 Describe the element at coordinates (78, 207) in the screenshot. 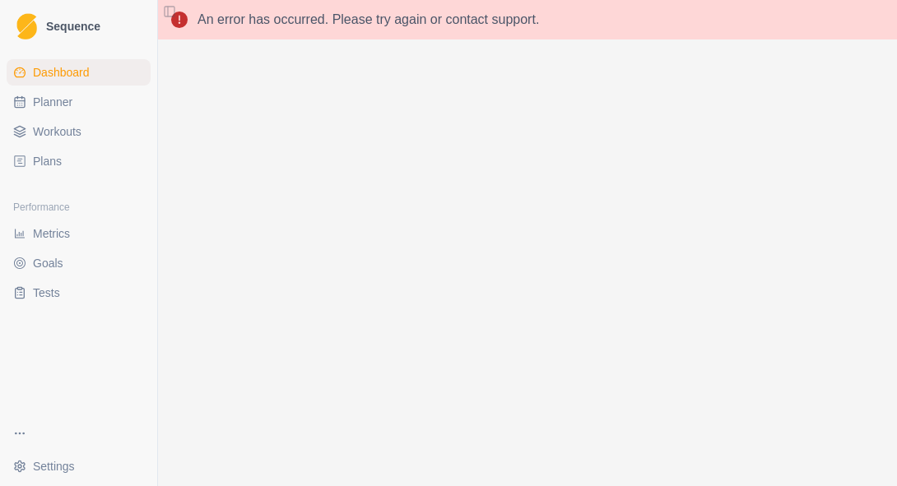

I see `div: Performance` at that location.